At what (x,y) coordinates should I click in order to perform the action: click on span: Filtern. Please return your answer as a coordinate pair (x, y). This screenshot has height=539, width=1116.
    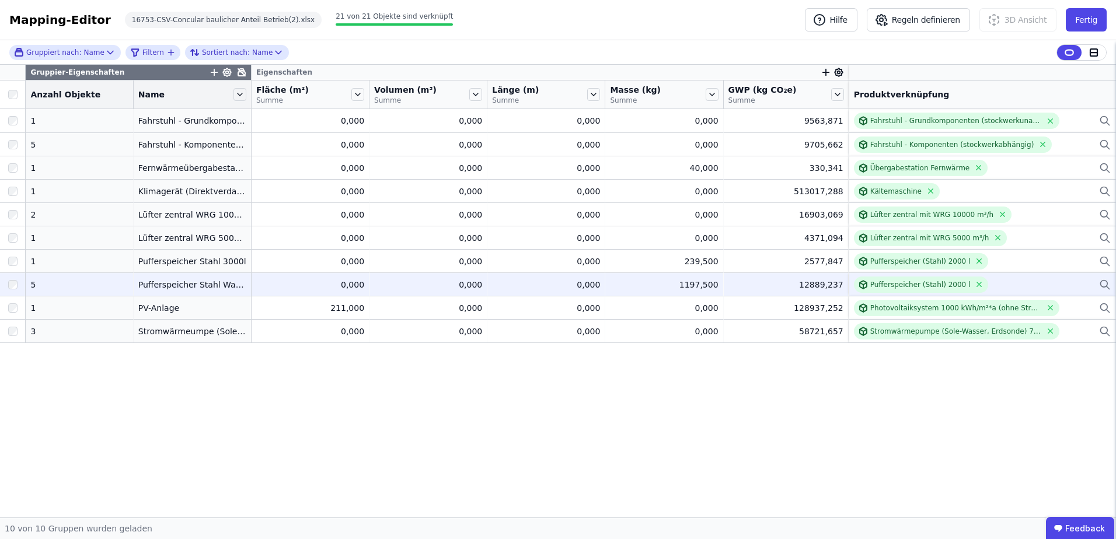
    Looking at the image, I should click on (153, 53).